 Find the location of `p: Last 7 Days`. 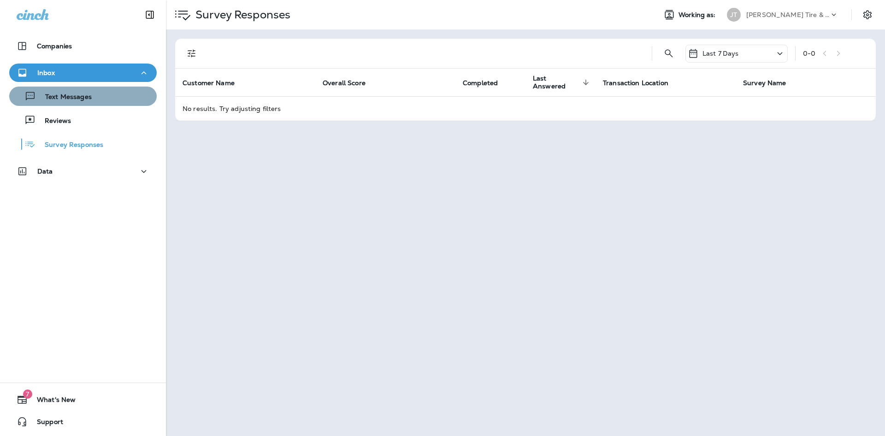

p: Last 7 Days is located at coordinates (720, 53).